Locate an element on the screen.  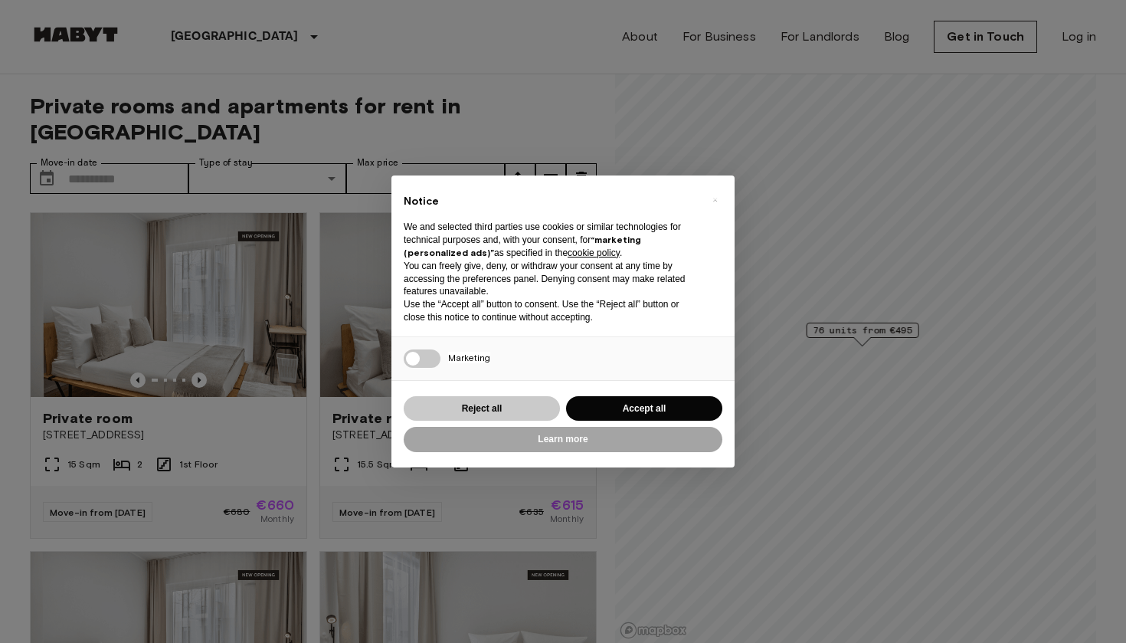
button: Learn more is located at coordinates (563, 439).